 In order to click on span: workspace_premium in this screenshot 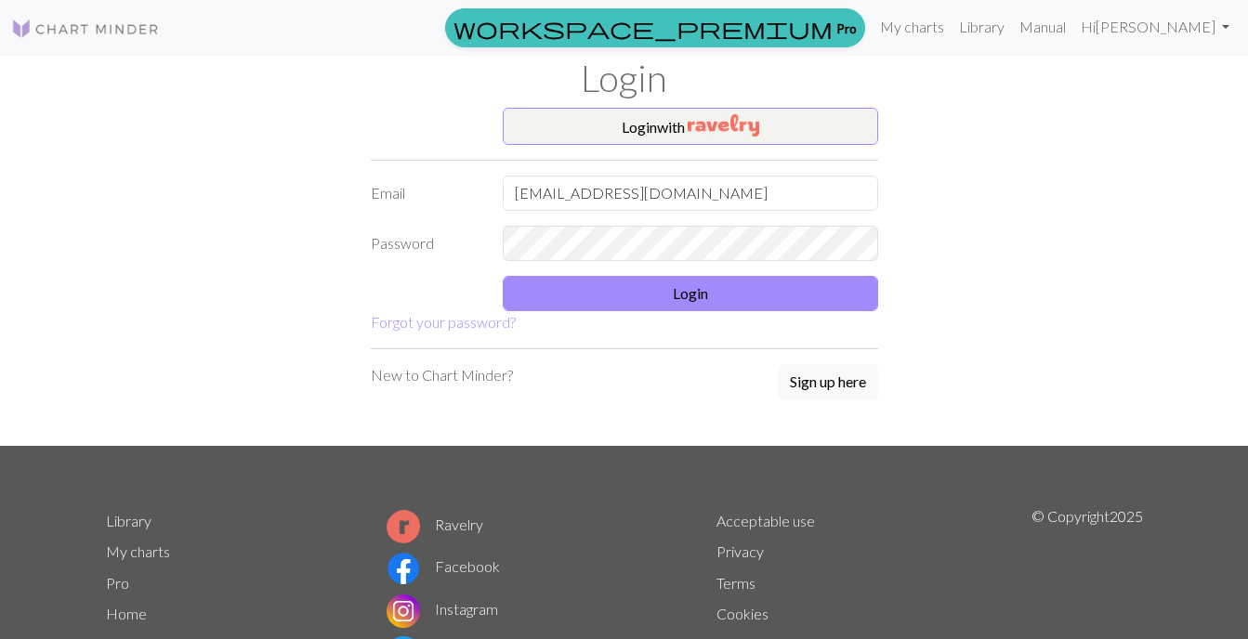, I will do `click(643, 28)`.